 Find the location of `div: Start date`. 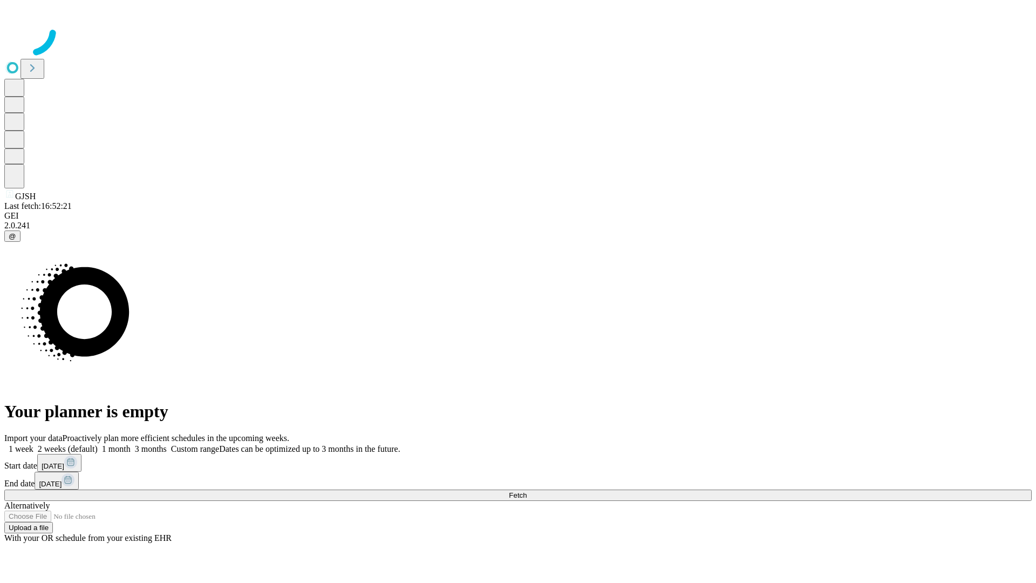

div: Start date is located at coordinates (518, 462).